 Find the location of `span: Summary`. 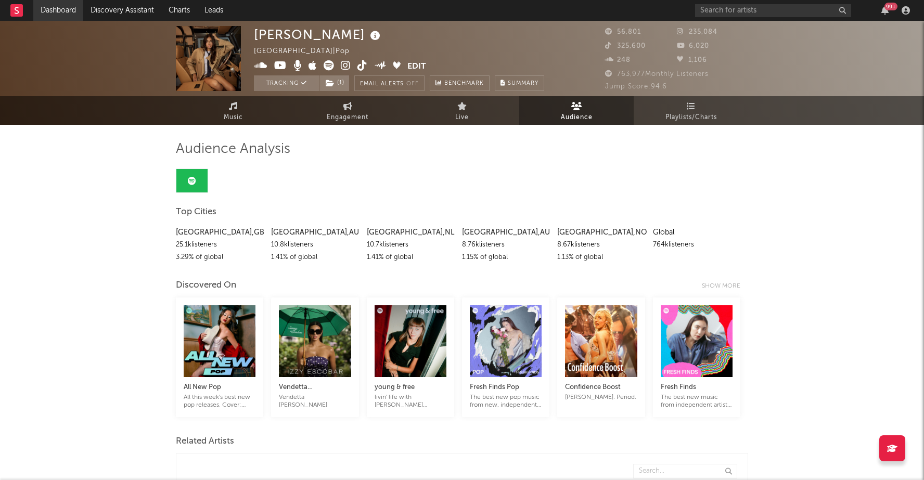

span: Summary is located at coordinates (523, 83).